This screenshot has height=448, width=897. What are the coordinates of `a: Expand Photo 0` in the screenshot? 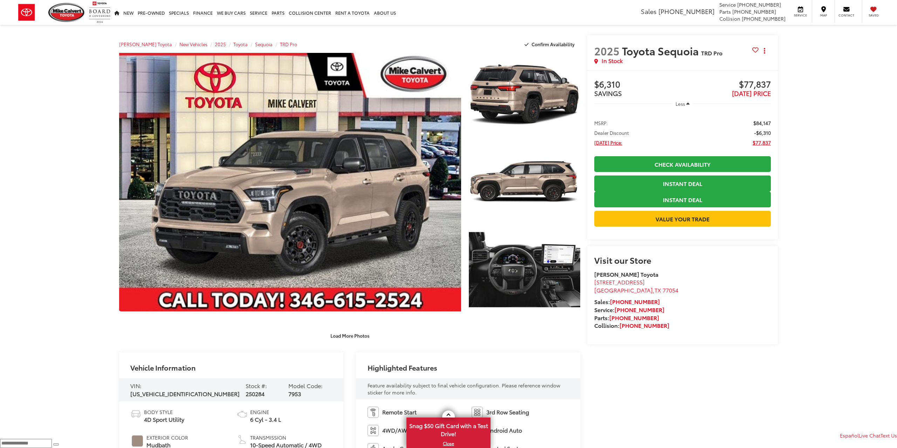 It's located at (290, 182).